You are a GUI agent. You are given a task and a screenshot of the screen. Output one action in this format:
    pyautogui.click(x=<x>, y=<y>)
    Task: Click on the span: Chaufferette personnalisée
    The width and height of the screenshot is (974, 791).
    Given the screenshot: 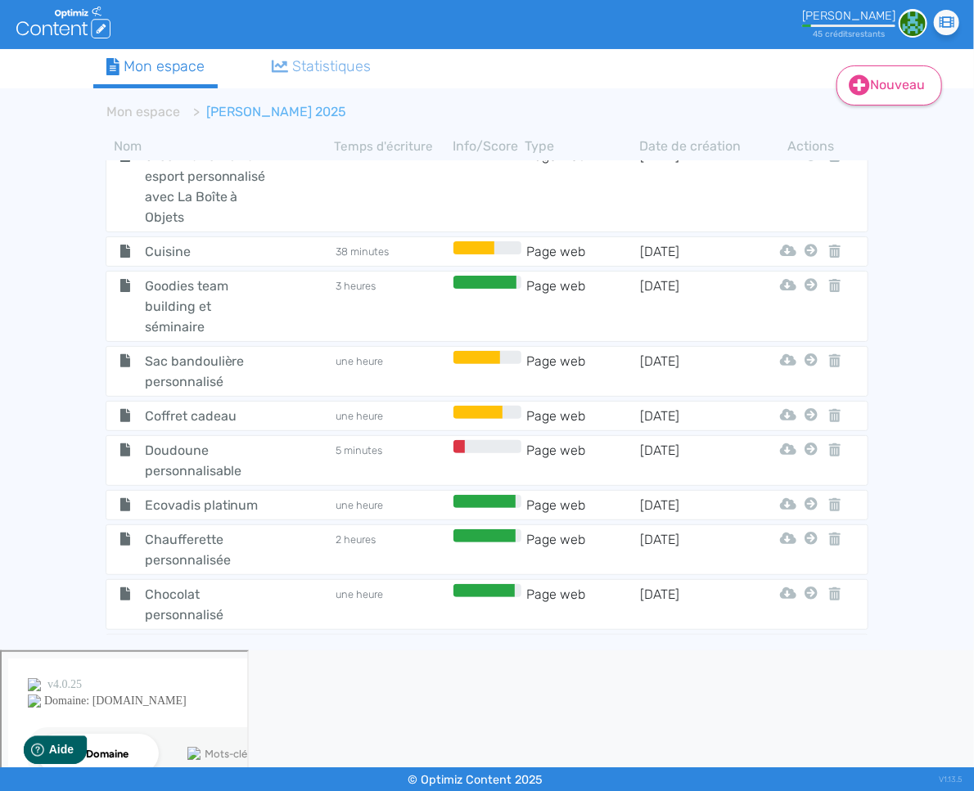 What is the action you would take?
    pyautogui.click(x=208, y=550)
    